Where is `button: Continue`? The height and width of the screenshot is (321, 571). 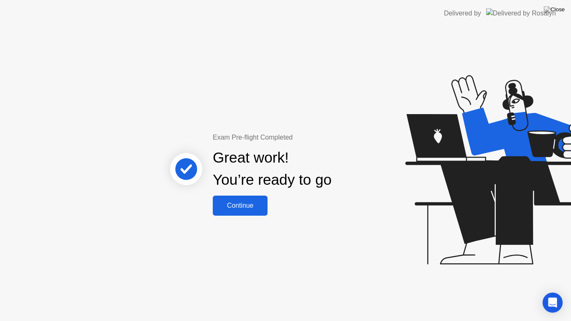 button: Continue is located at coordinates (240, 206).